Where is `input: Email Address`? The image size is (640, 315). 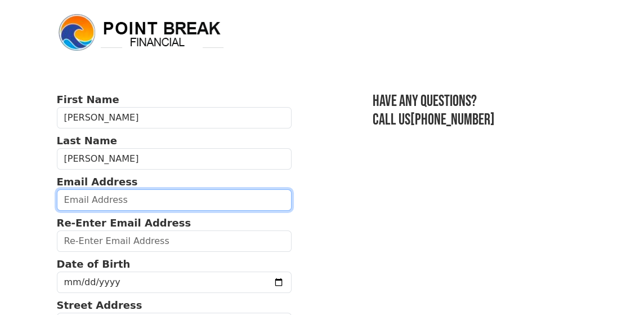 input: Email Address is located at coordinates (174, 200).